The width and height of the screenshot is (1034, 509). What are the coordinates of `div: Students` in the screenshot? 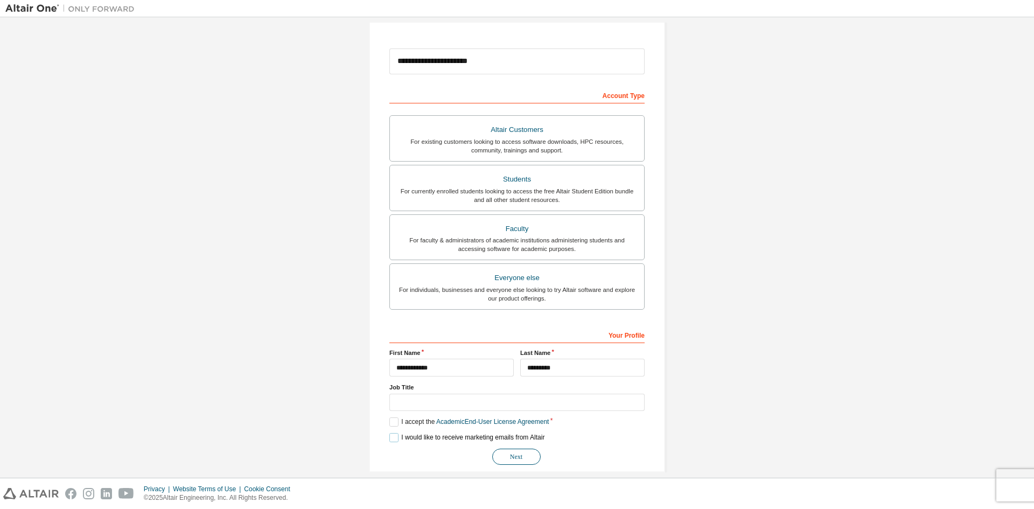 It's located at (517, 179).